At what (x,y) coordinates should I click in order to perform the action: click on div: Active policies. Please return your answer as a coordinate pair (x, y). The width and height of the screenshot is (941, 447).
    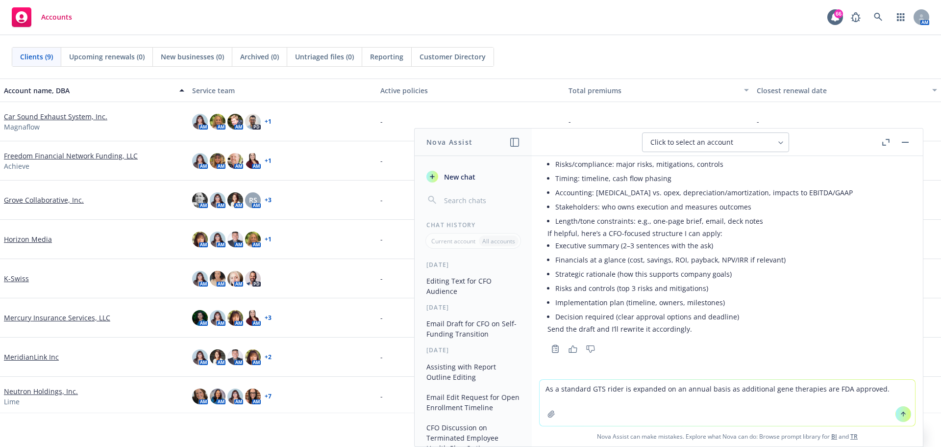
    Looking at the image, I should click on (471, 90).